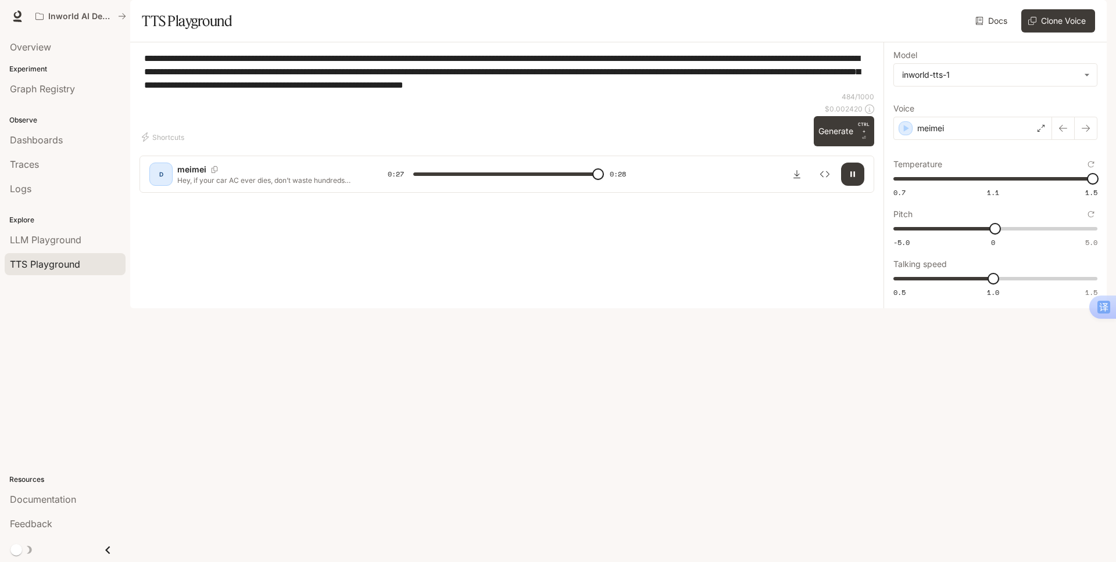 This screenshot has height=562, width=1116. Describe the element at coordinates (917, 164) in the screenshot. I see `p: Temperature` at that location.